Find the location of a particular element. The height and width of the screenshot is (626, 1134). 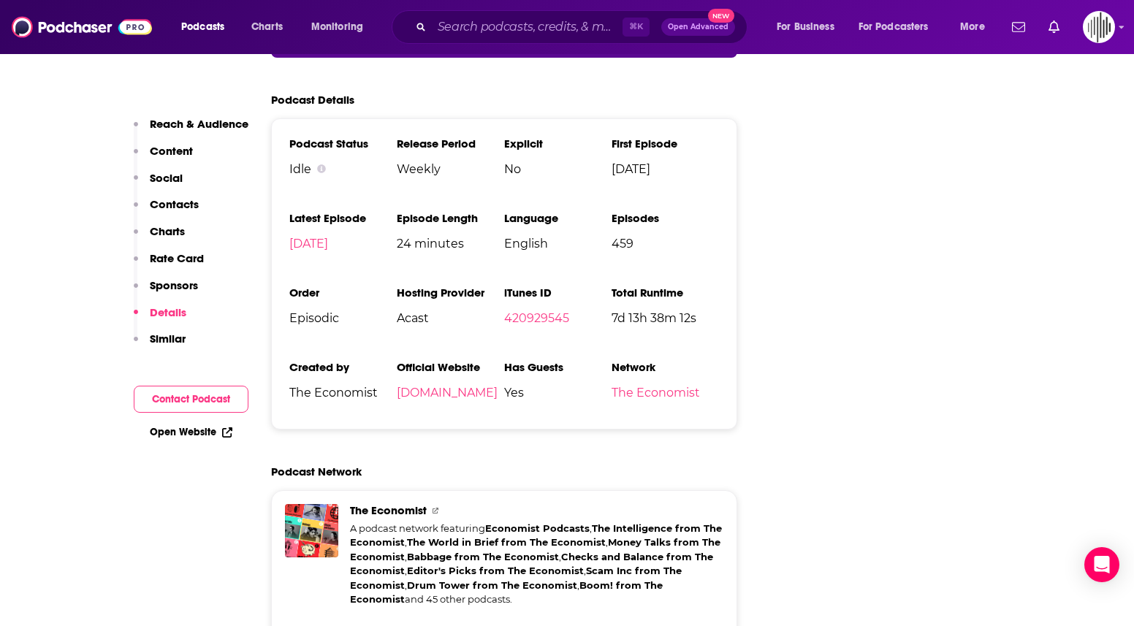

a: Money Talks from The Economist is located at coordinates (535, 549).